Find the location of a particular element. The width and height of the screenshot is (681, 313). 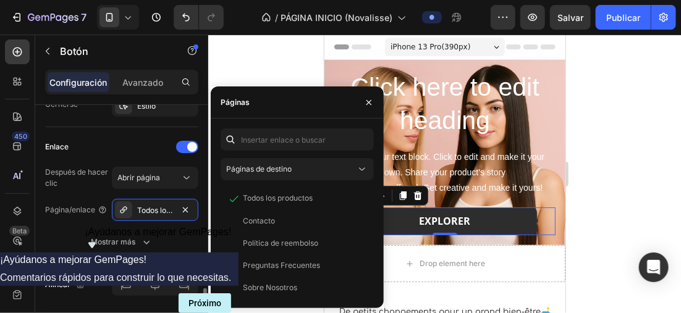

input: Insertar enlace o buscar is located at coordinates (297, 140).